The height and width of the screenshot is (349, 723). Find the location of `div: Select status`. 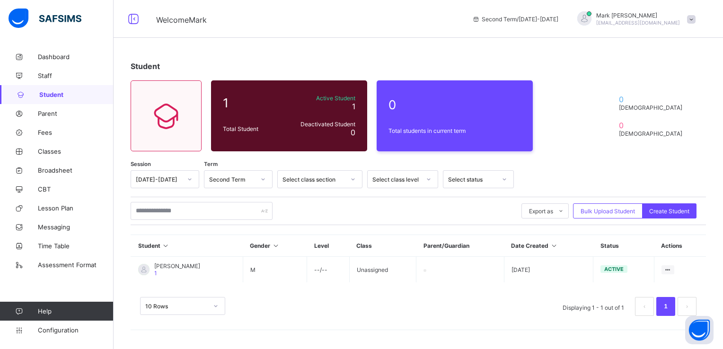

div: Select status is located at coordinates (472, 179).